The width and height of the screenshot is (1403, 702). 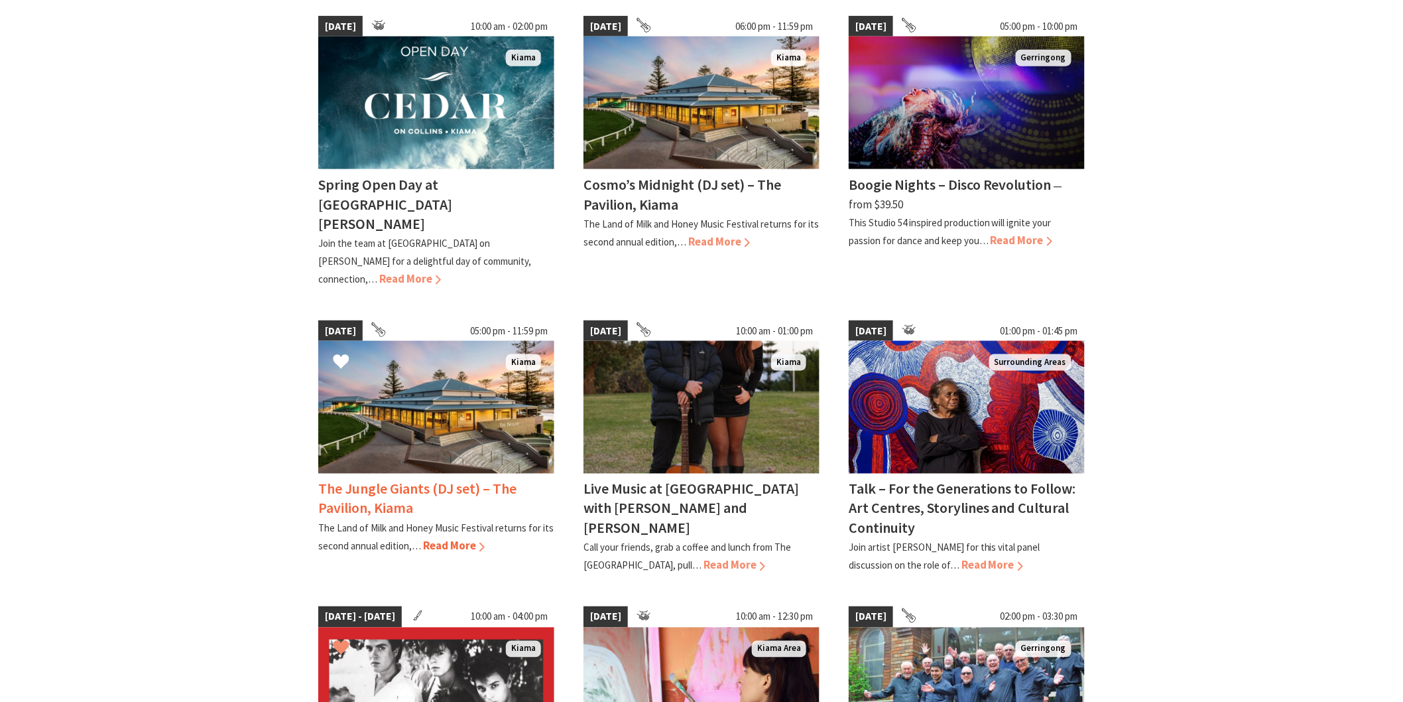 I want to click on h4: The Jungle Giants (DJ set) – The Pavilion, Kiama, so click(x=417, y=498).